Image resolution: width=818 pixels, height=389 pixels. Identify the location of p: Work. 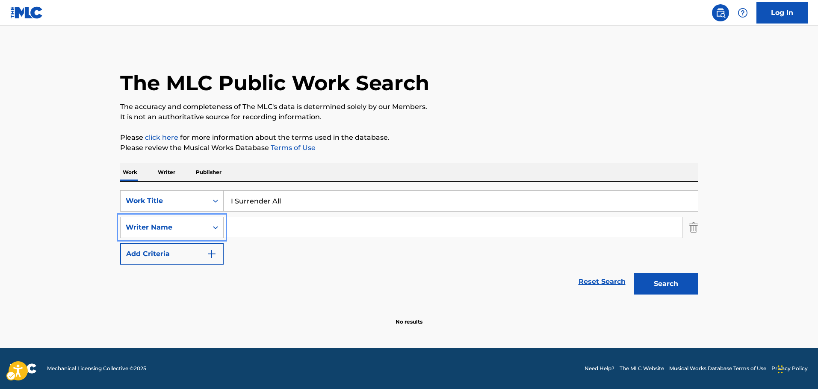
(130, 172).